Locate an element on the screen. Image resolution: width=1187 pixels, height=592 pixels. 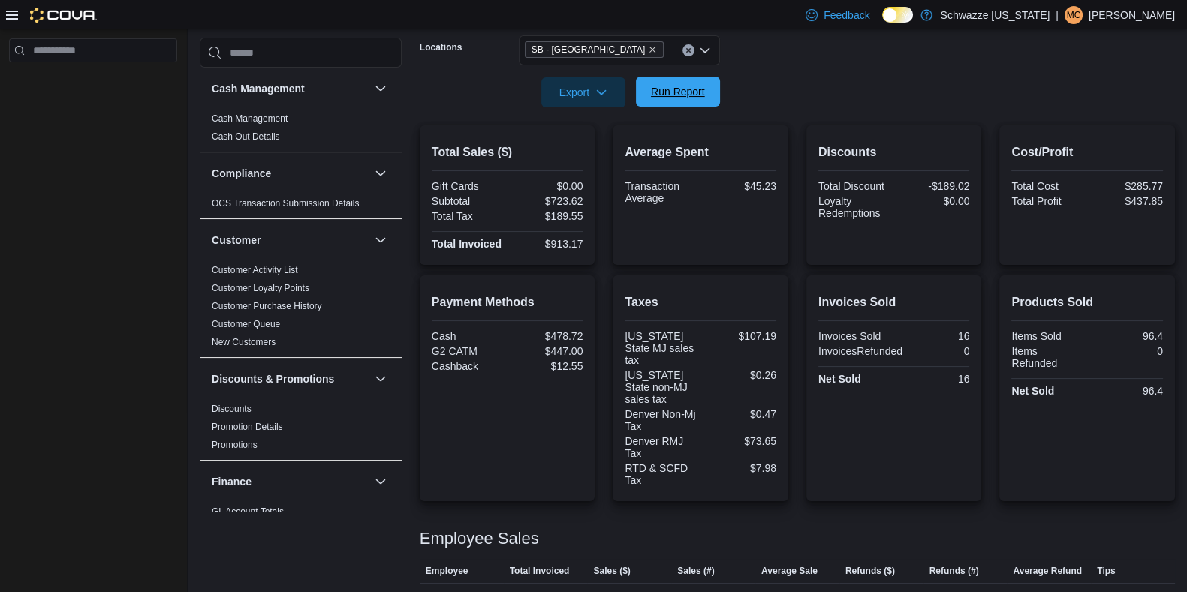
h2: Payment Methods is located at coordinates (507, 303).